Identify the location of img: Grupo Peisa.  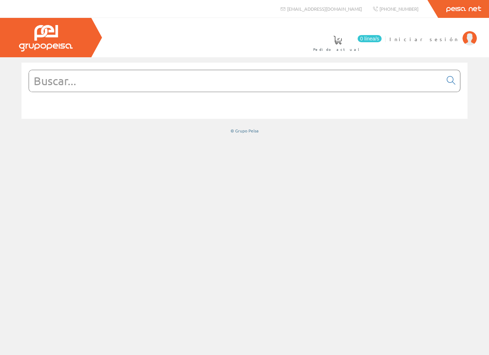
(46, 38).